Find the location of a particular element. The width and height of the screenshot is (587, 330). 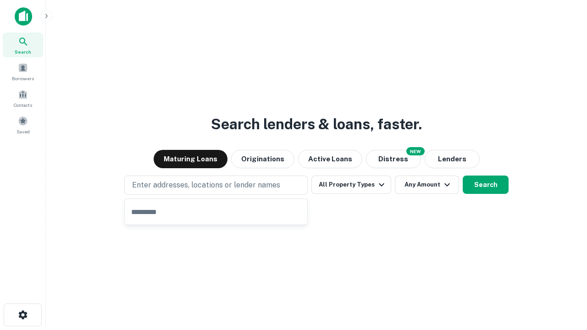

span: Search is located at coordinates (23, 52).